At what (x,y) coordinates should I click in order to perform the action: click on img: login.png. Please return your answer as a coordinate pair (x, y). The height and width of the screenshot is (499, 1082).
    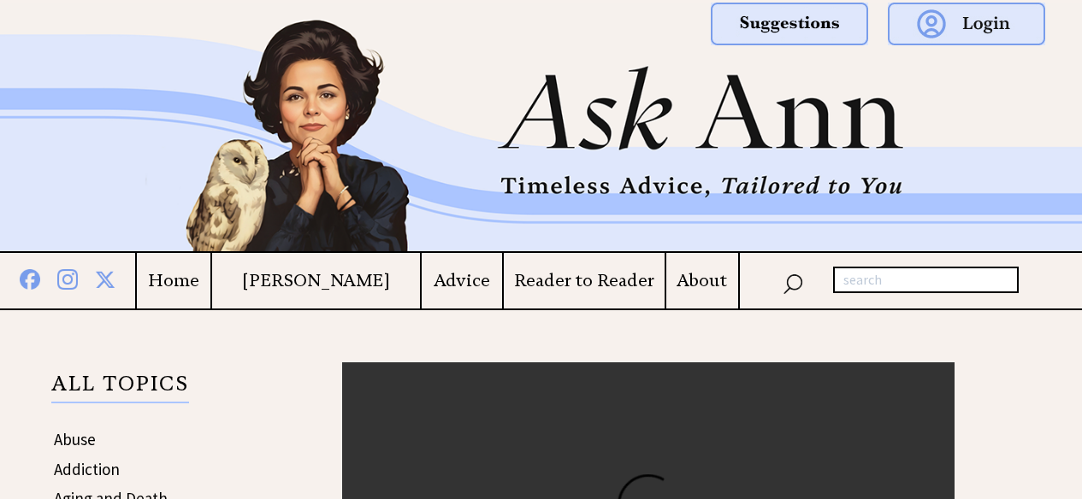
    Looking at the image, I should click on (966, 24).